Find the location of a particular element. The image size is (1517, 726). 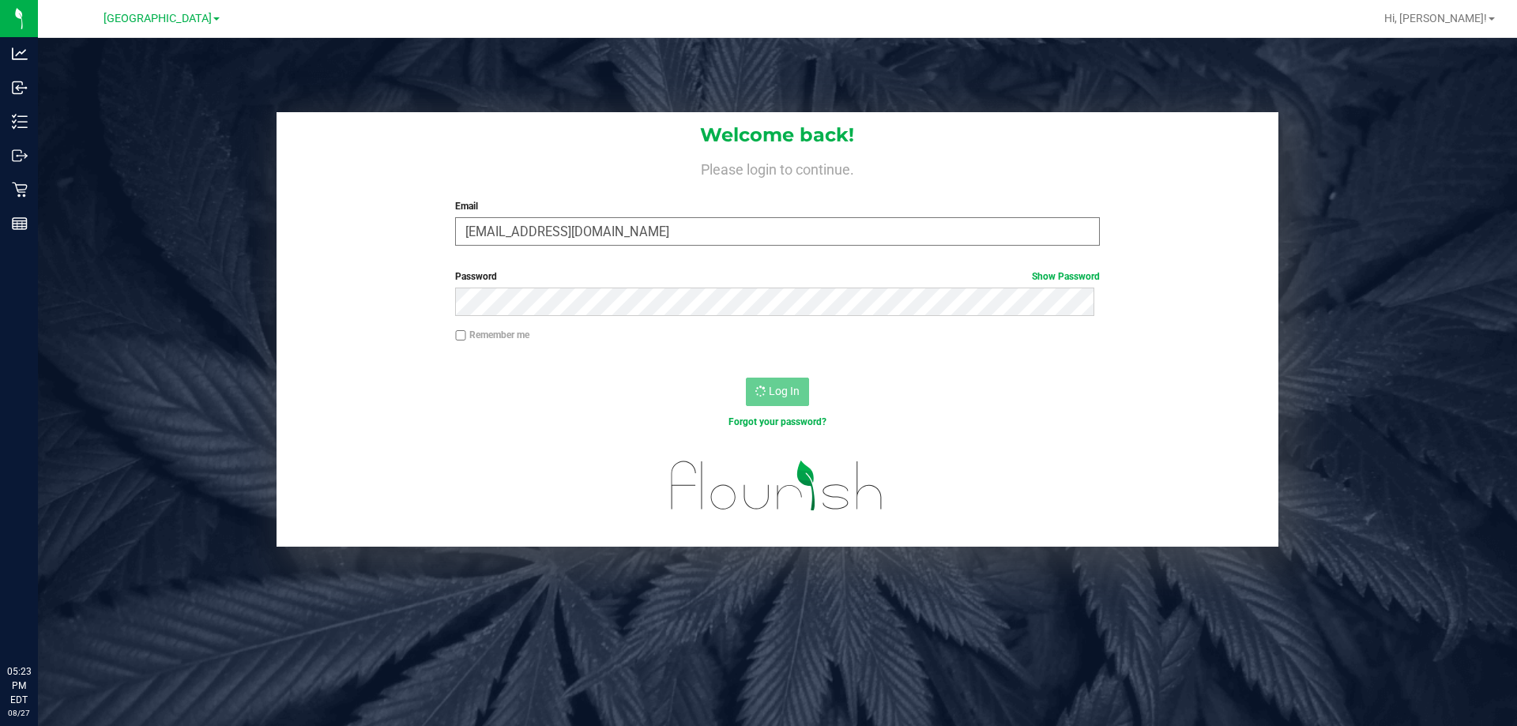

inline-svg: Inbound is located at coordinates (20, 88).